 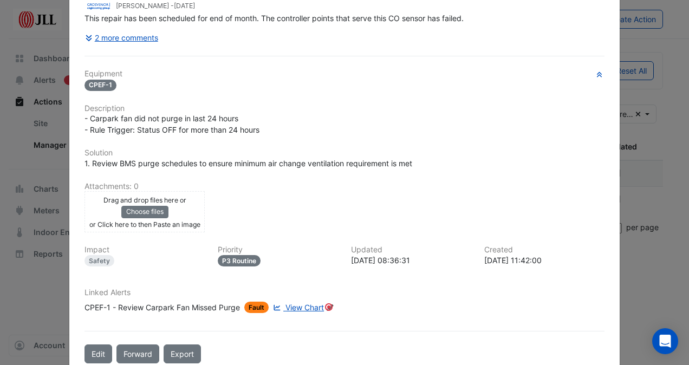 What do you see at coordinates (345, 108) in the screenshot?
I see `h6: Description` at bounding box center [345, 108].